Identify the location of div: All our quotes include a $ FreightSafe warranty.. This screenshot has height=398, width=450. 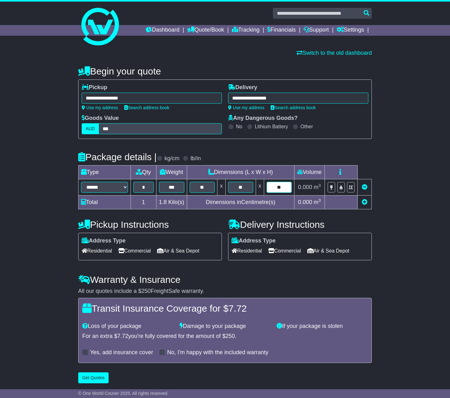
(225, 292).